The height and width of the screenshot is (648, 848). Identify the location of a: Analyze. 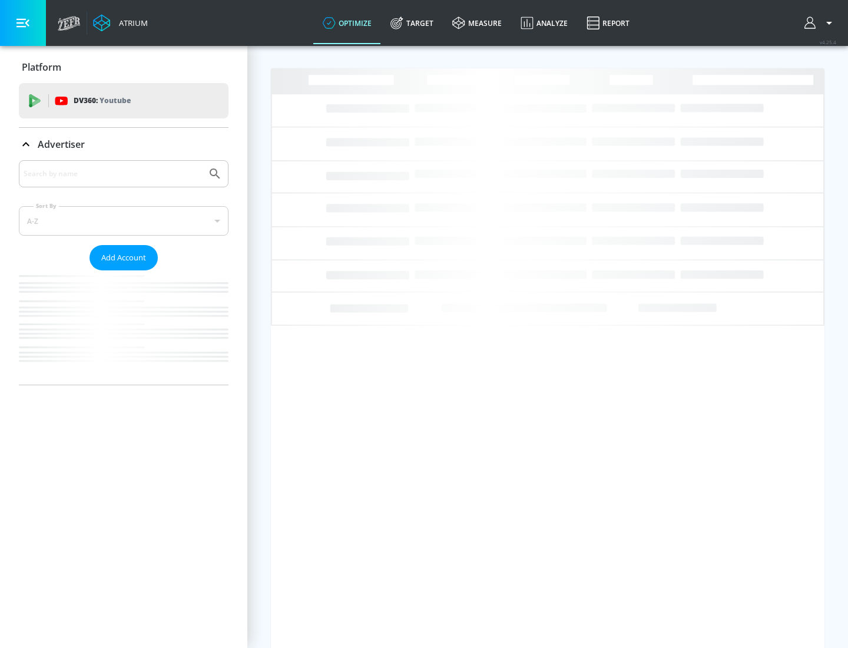
(544, 23).